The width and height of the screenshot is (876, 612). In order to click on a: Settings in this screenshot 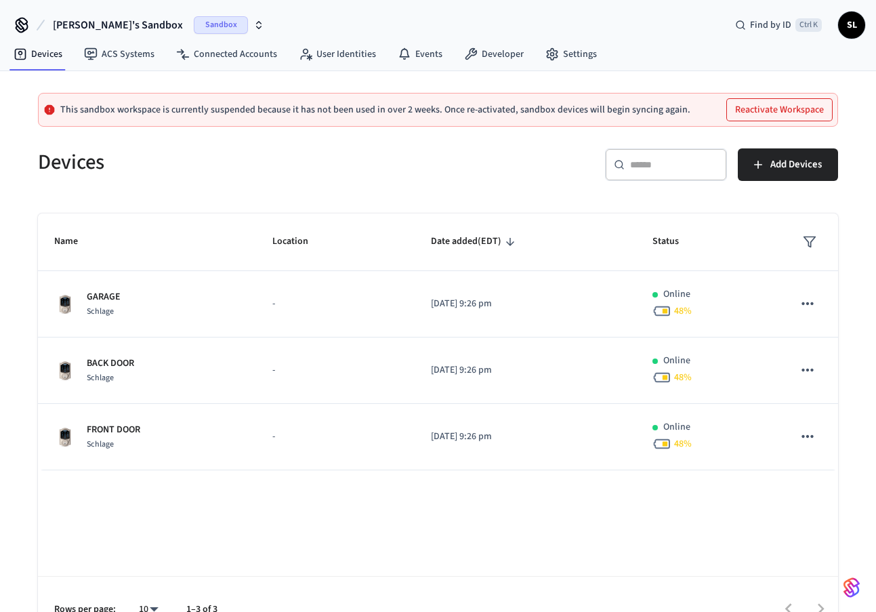, I will do `click(571, 54)`.